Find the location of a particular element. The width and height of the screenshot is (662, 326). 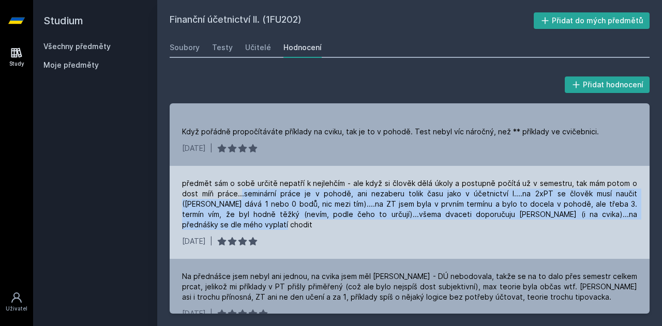

a: Přidat hodnocení is located at coordinates (607, 85).